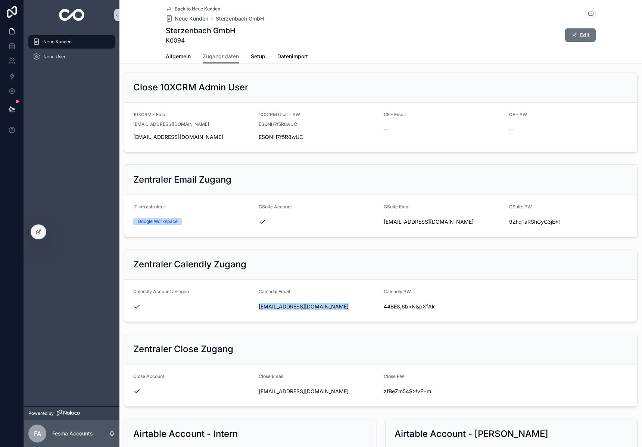 Image resolution: width=642 pixels, height=447 pixels. I want to click on span: GSuite PW, so click(520, 206).